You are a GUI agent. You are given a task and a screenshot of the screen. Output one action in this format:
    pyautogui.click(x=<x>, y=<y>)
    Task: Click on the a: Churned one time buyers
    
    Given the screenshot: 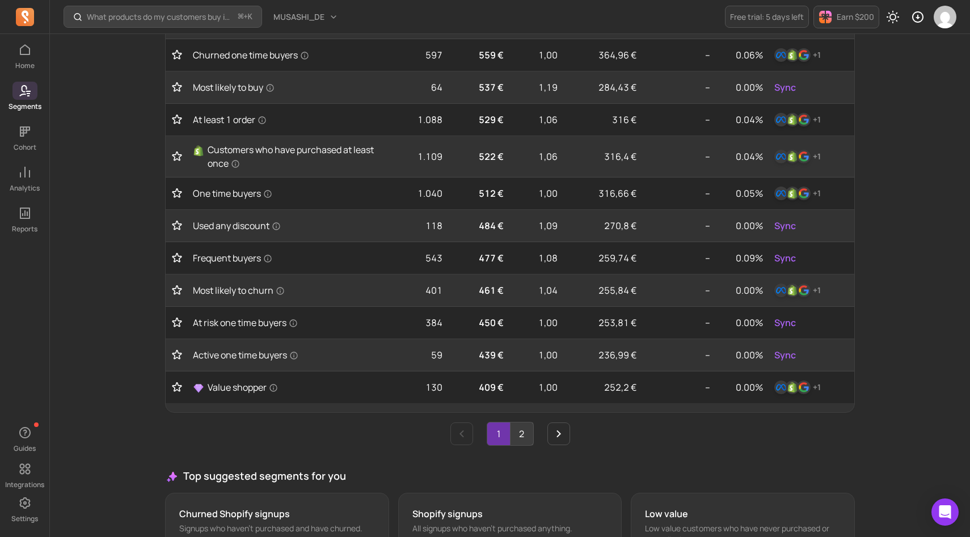 What is the action you would take?
    pyautogui.click(x=292, y=55)
    